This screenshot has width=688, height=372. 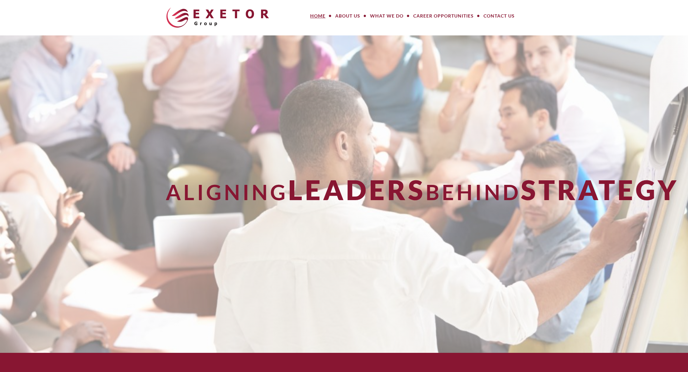 I want to click on a: Contact Us, so click(x=499, y=16).